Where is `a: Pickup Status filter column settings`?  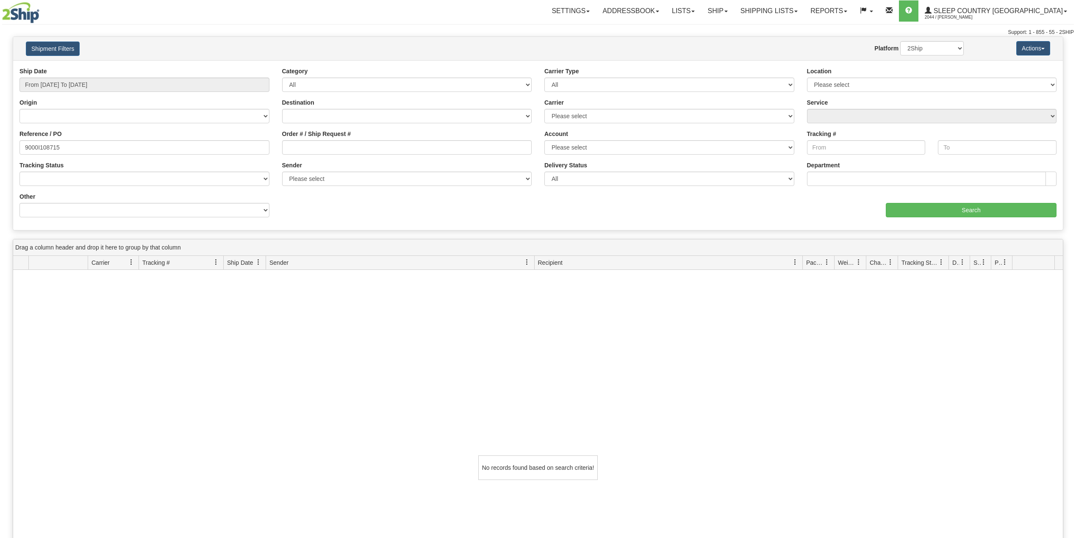 a: Pickup Status filter column settings is located at coordinates (1005, 262).